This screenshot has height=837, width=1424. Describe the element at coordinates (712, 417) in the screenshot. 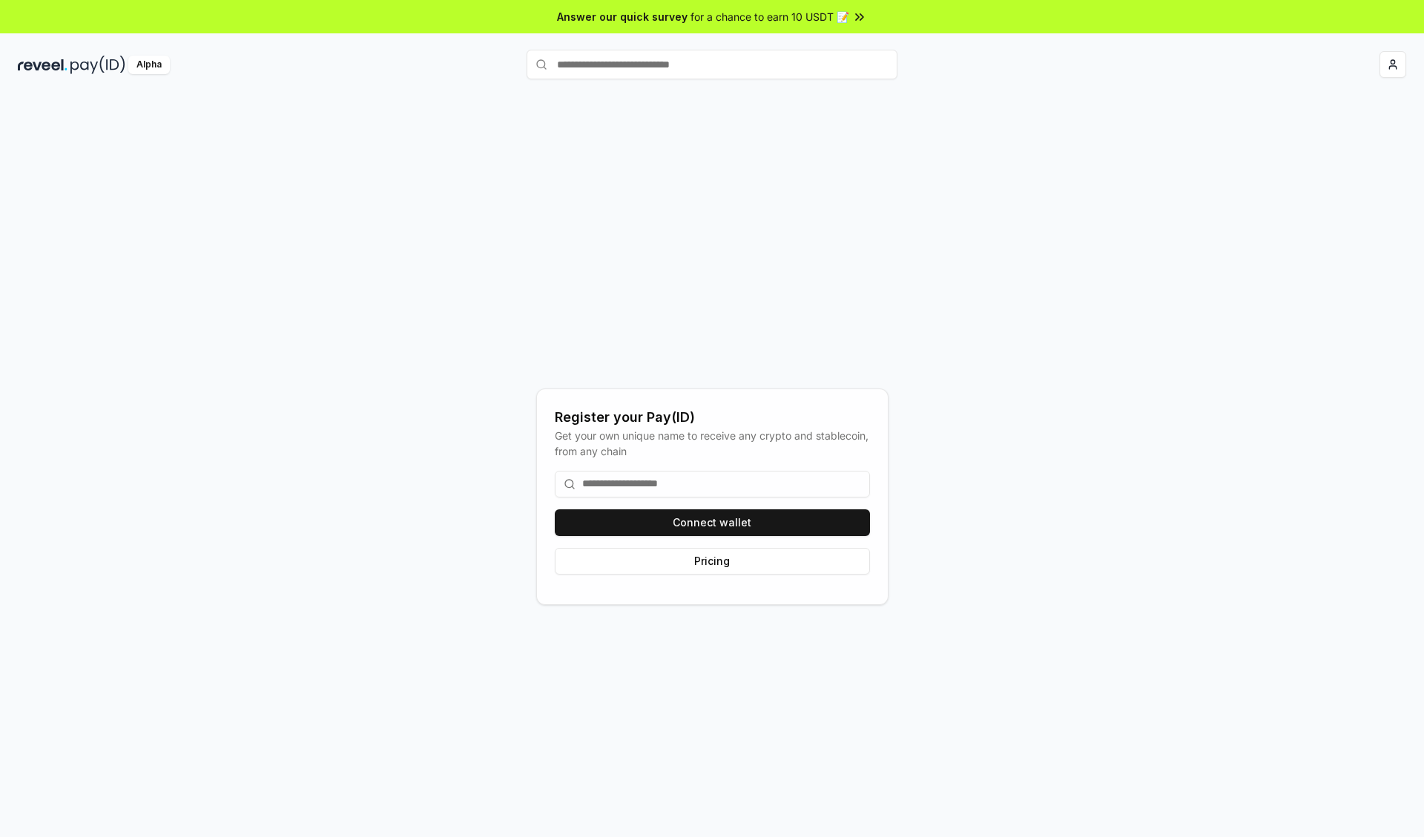

I see `div: Register your Pay(ID)` at that location.